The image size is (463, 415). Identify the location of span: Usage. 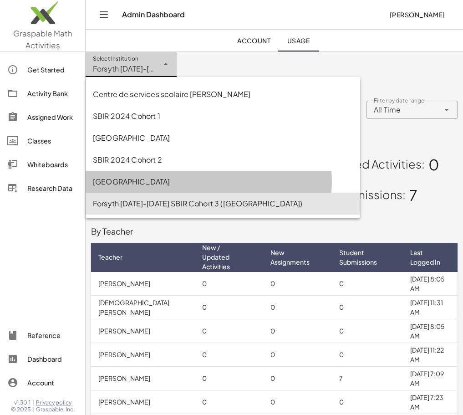
(298, 41).